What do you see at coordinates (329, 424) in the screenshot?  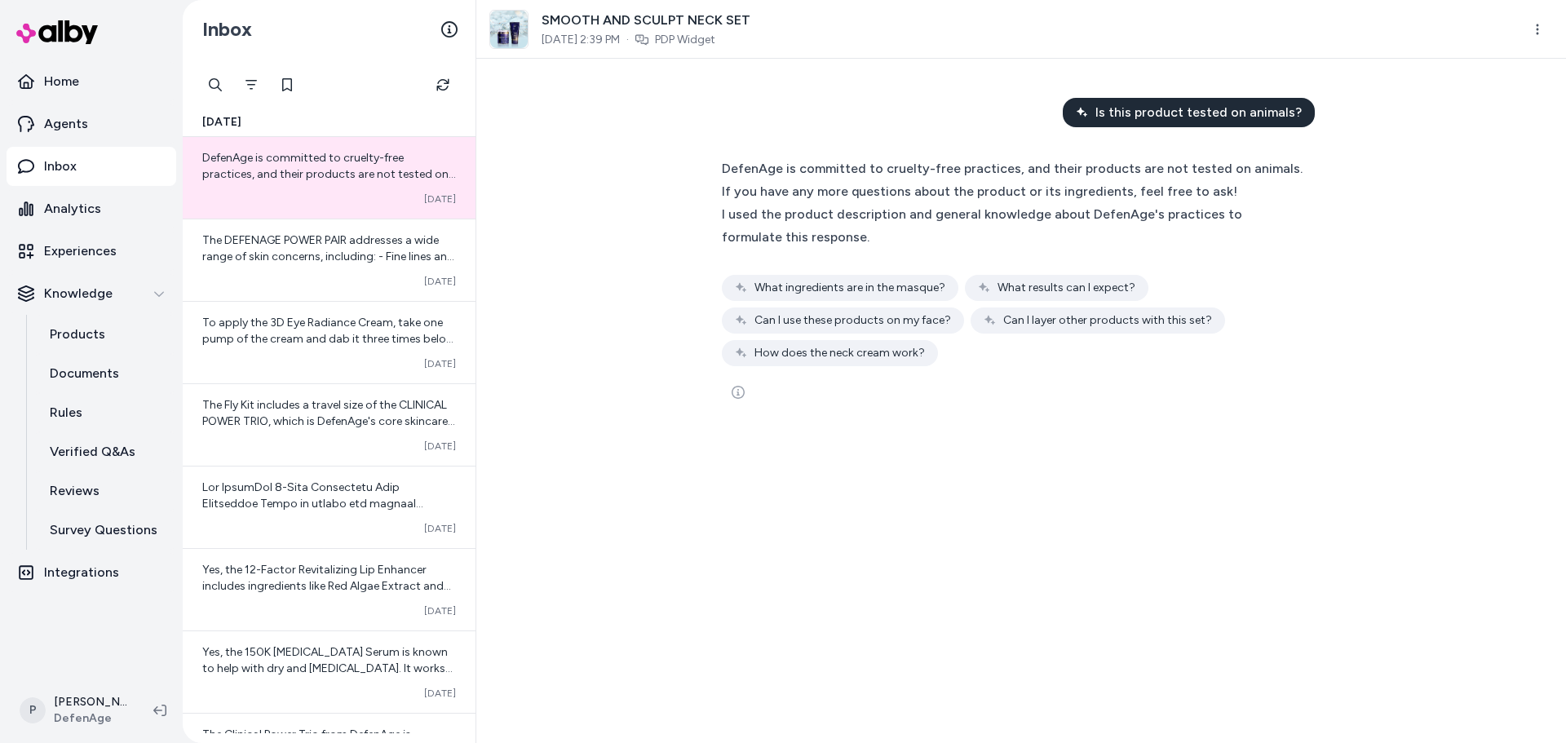 I see `a: The Fly Kit includes a travel size of the CLINICAL POWER TRIO, which is DefenAge's core skincare ...` at bounding box center [329, 424].